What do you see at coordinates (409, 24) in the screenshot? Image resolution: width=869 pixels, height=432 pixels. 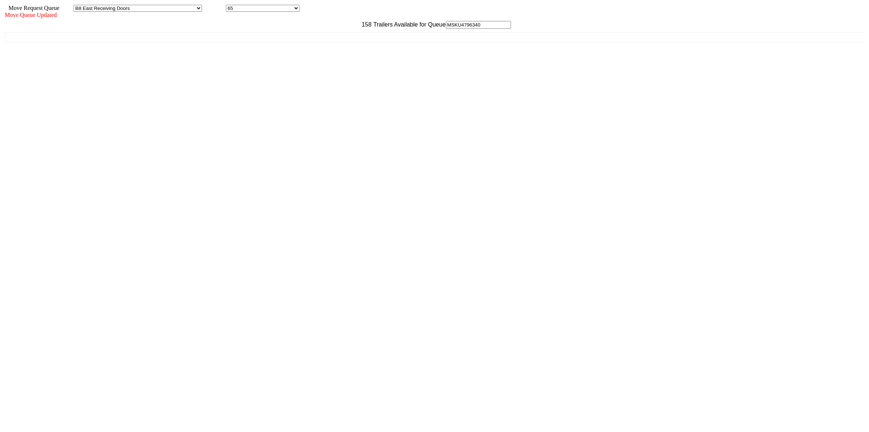 I see `span: Trailers Available for Queue` at bounding box center [409, 24].